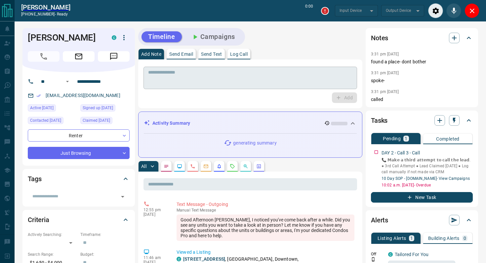 The image size is (486, 263). I want to click on p: called, so click(422, 99).